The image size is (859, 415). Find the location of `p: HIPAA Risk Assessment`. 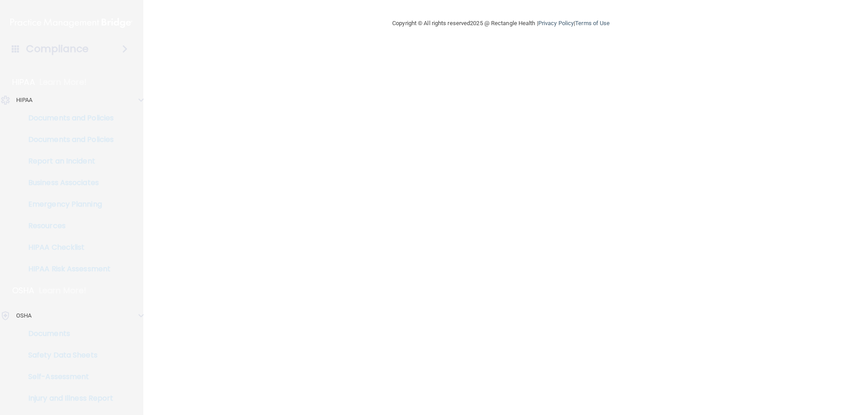

p: HIPAA Risk Assessment is located at coordinates (67, 269).